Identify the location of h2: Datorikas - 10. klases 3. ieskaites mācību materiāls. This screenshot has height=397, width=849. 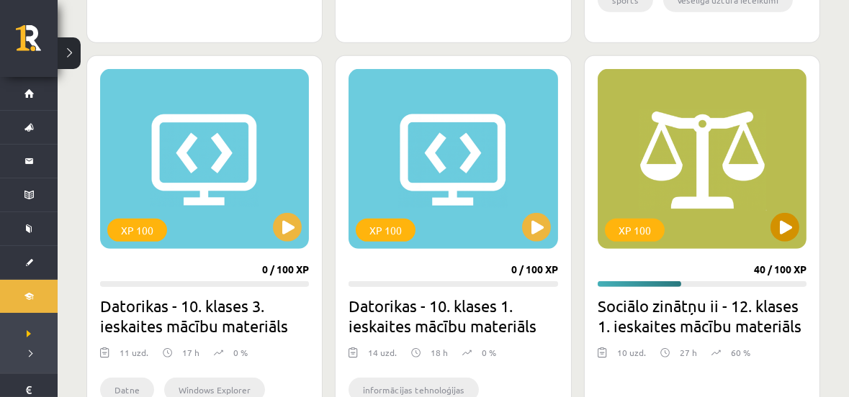
(204, 316).